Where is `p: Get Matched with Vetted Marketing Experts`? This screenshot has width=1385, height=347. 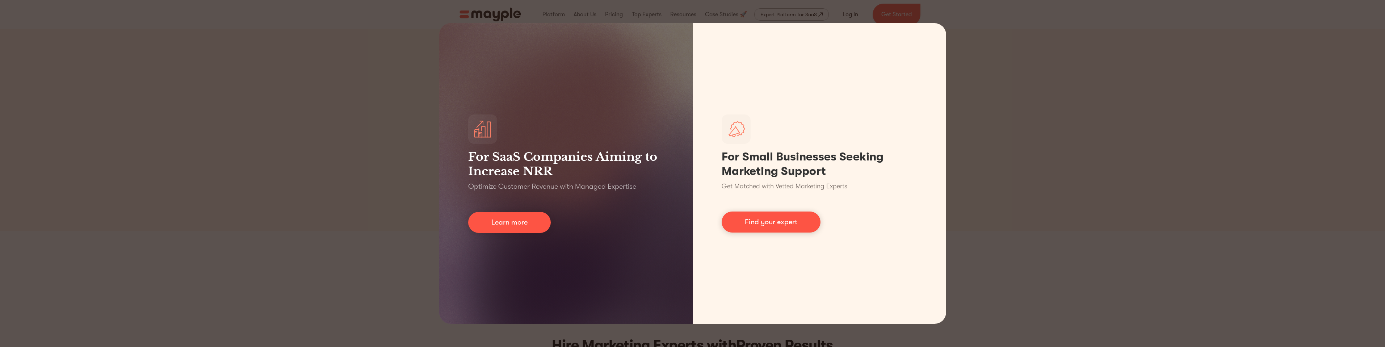
p: Get Matched with Vetted Marketing Experts is located at coordinates (784, 186).